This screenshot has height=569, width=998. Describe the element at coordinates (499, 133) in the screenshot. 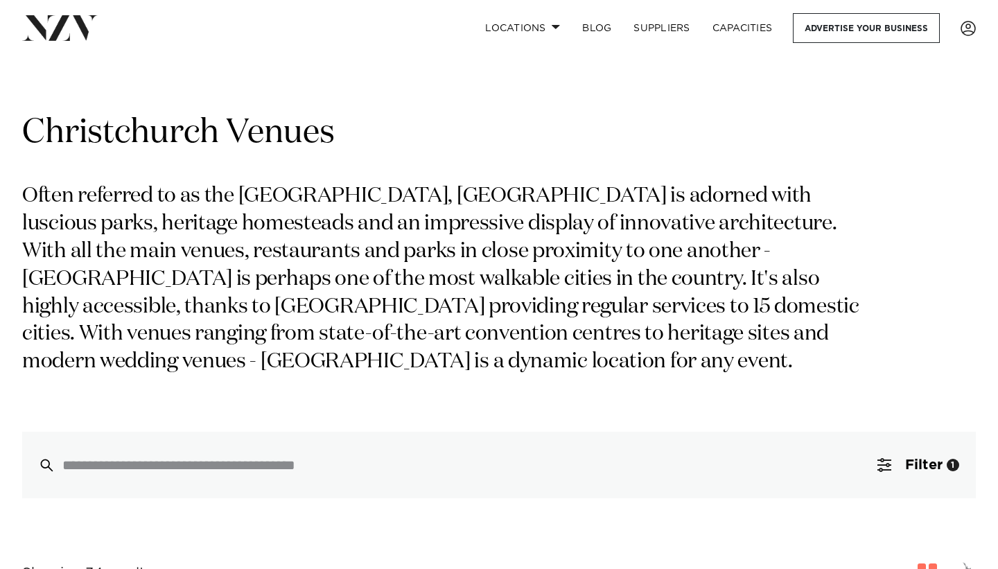

I see `h1: Christchurch Venues` at that location.